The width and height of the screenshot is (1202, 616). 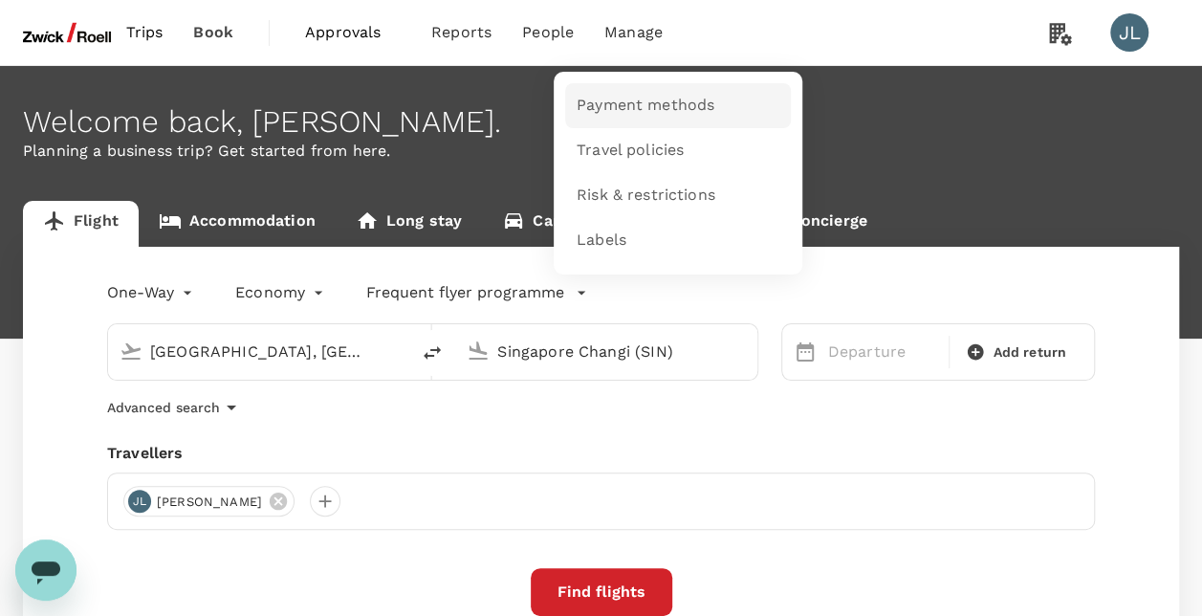 I want to click on a: Accommodation, so click(x=237, y=224).